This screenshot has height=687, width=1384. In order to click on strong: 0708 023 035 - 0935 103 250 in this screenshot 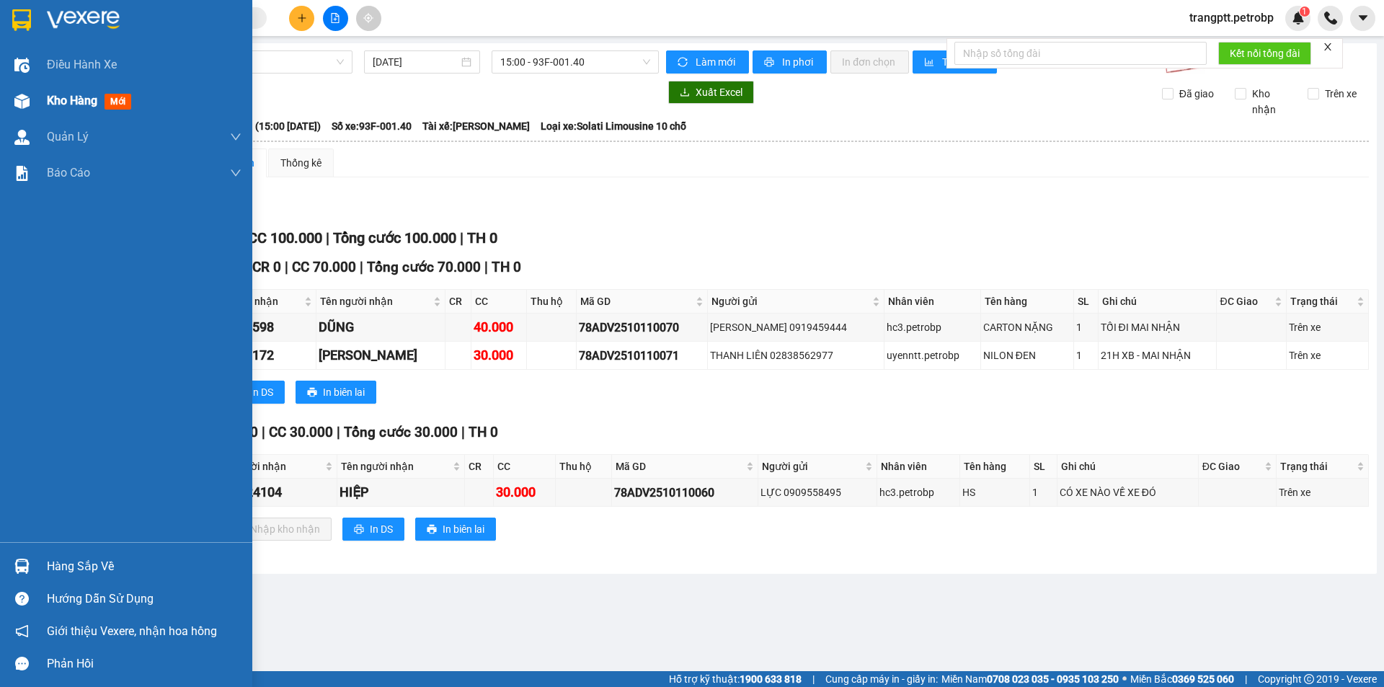, I will do `click(1052, 679)`.